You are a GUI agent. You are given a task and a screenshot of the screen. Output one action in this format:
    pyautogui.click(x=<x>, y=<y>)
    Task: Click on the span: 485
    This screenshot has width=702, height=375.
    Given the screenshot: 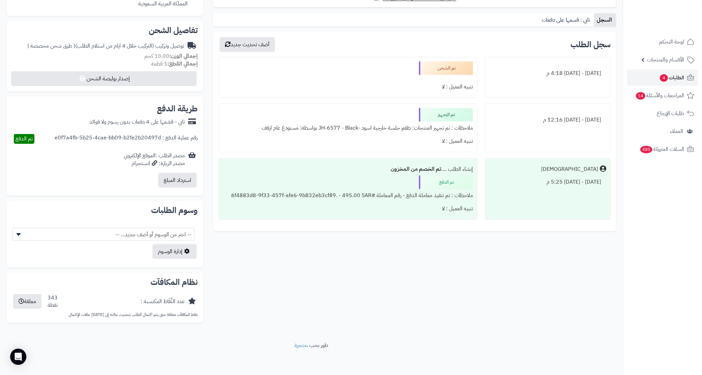 What is the action you would take?
    pyautogui.click(x=646, y=149)
    